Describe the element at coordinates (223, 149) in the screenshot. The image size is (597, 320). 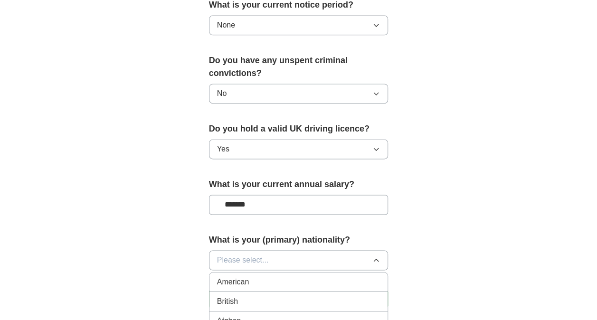
I see `span: Yes` at that location.